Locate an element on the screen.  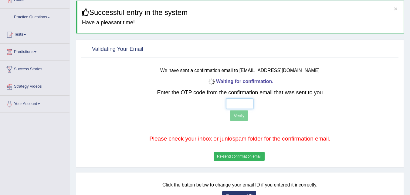
a: Predictions is located at coordinates (35, 51).